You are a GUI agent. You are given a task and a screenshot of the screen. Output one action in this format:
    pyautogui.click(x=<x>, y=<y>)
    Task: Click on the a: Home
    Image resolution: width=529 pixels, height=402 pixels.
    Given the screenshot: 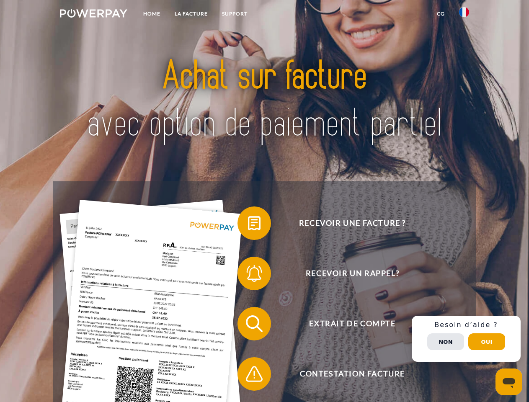 What is the action you would take?
    pyautogui.click(x=152, y=14)
    